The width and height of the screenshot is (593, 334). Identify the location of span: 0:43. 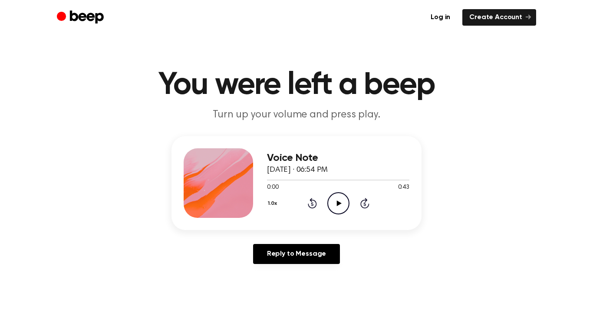
(404, 187).